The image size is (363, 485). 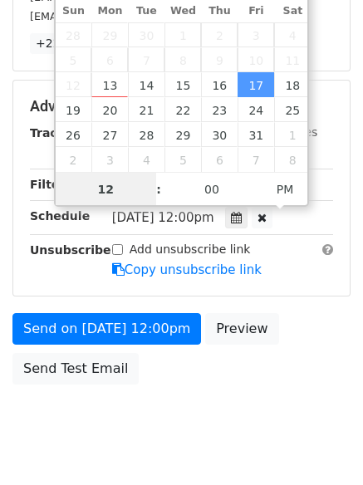 I want to click on span: October 25, 2025, so click(x=292, y=110).